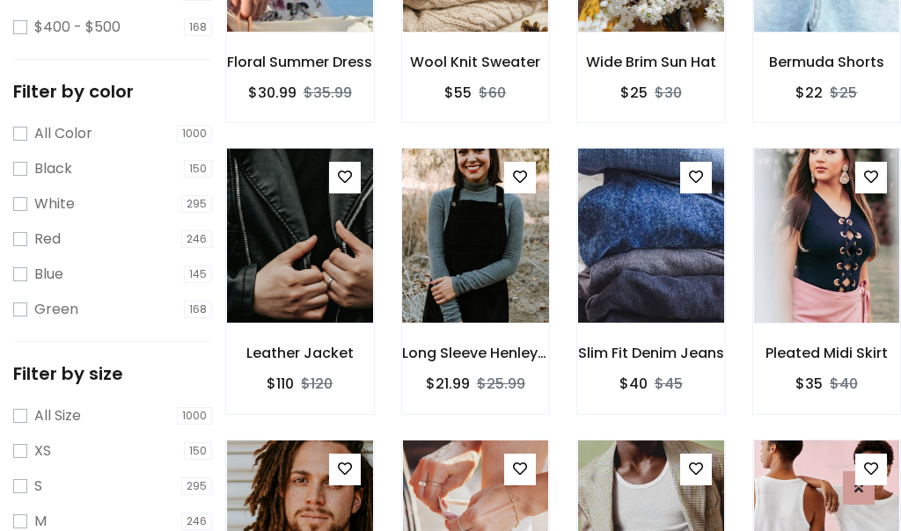  I want to click on del: $35.99, so click(327, 92).